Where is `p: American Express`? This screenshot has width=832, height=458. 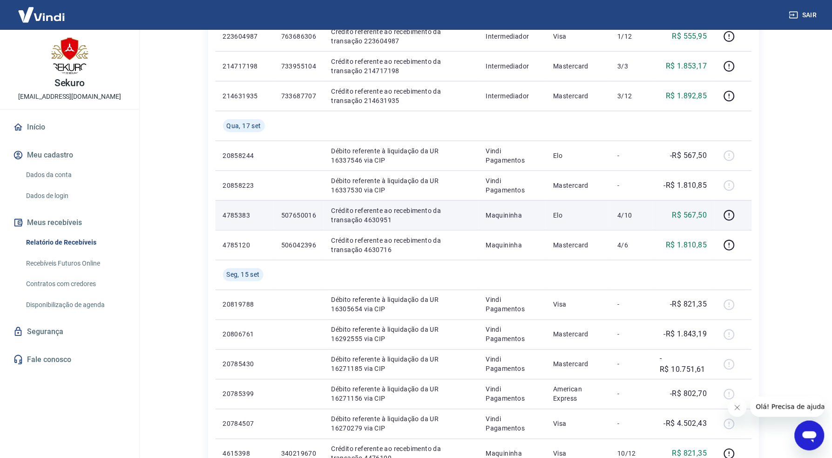
p: American Express is located at coordinates (578, 394).